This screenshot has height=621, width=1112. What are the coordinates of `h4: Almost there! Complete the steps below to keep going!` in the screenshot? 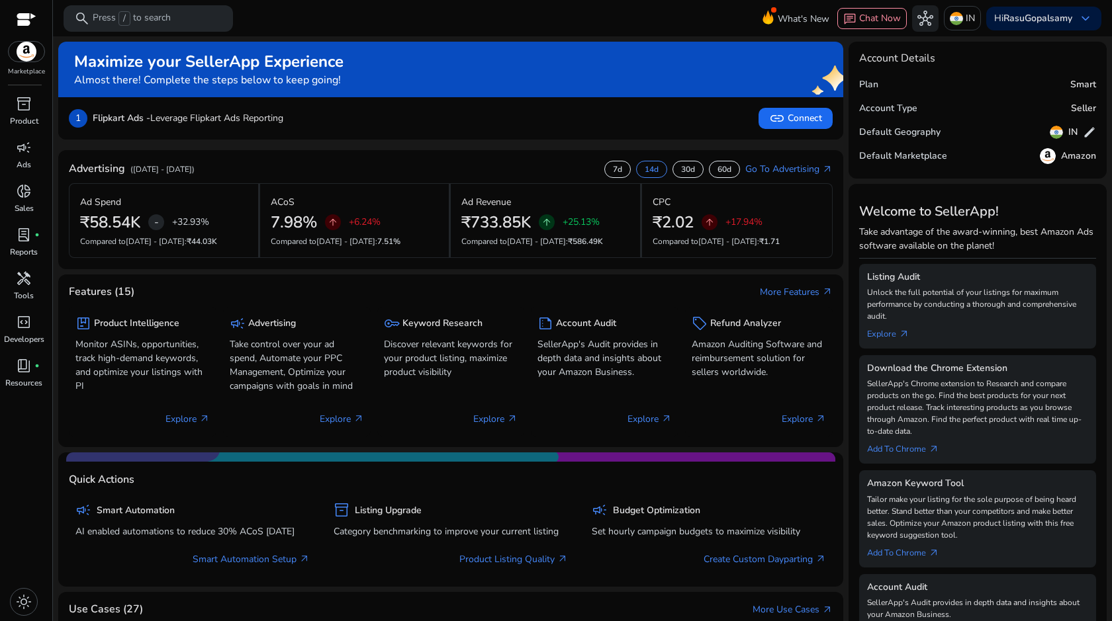 It's located at (208, 80).